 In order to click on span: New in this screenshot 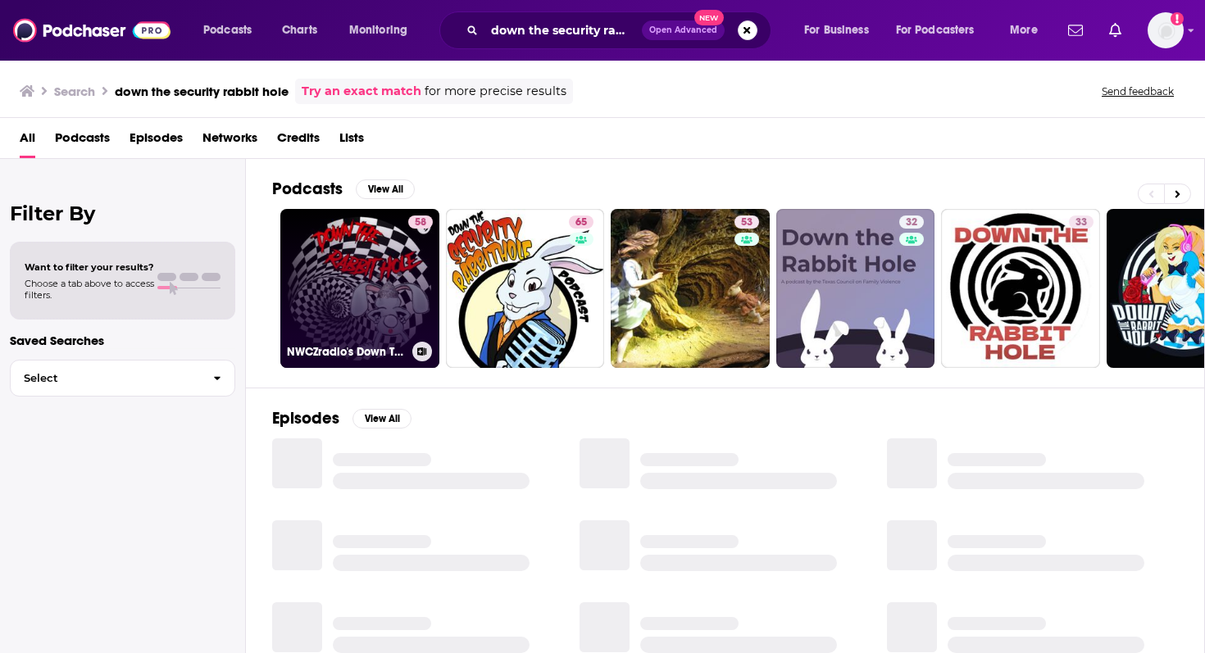, I will do `click(709, 17)`.